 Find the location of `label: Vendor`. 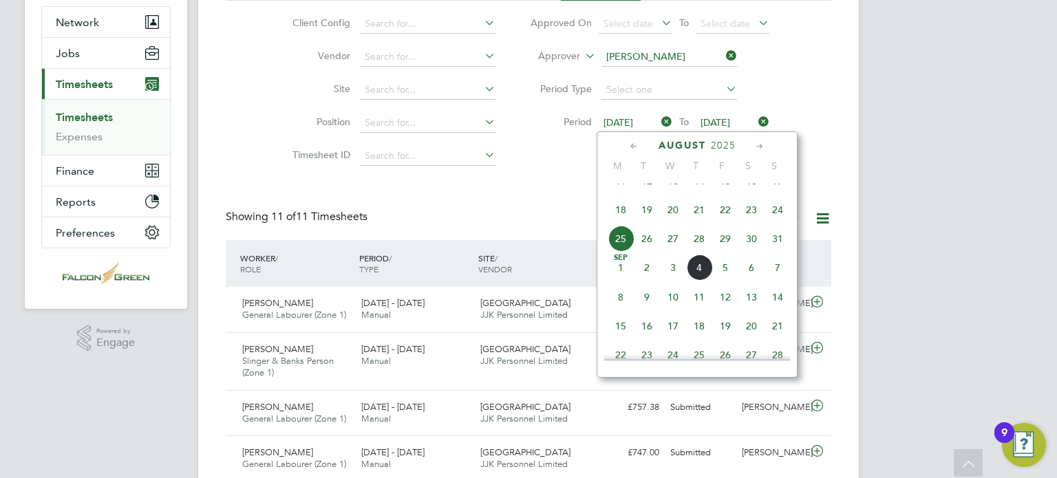

label: Vendor is located at coordinates (319, 56).